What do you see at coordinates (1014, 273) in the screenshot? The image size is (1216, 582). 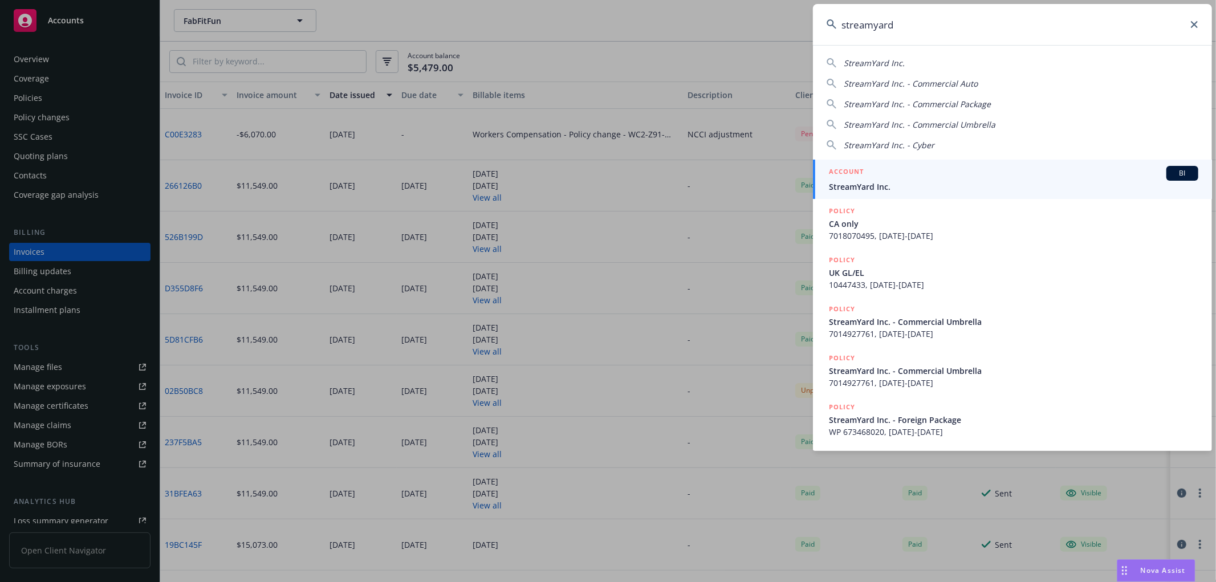 I see `span: UK GL/EL` at bounding box center [1014, 273].